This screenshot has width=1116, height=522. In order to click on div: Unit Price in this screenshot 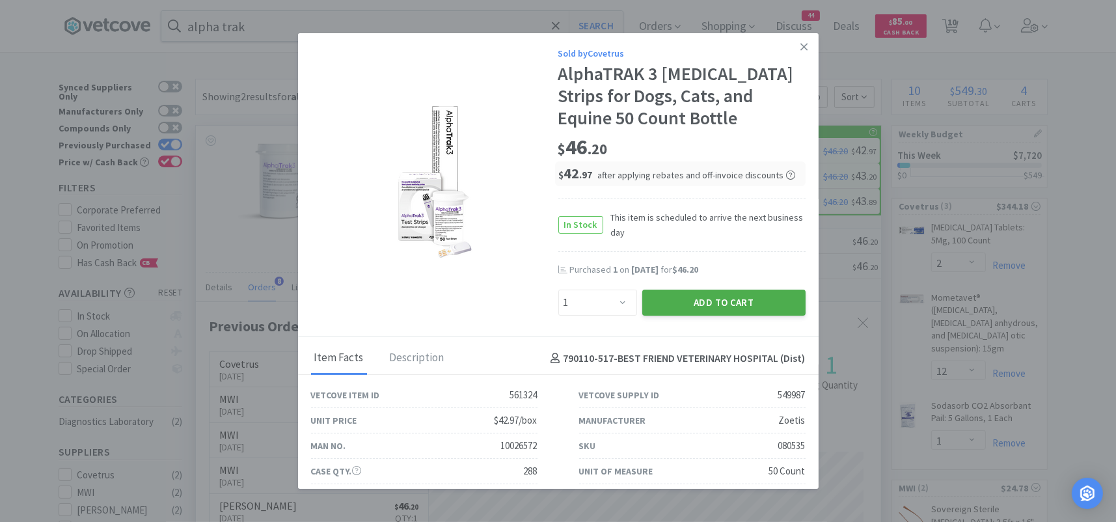, I will do `click(334, 420)`.